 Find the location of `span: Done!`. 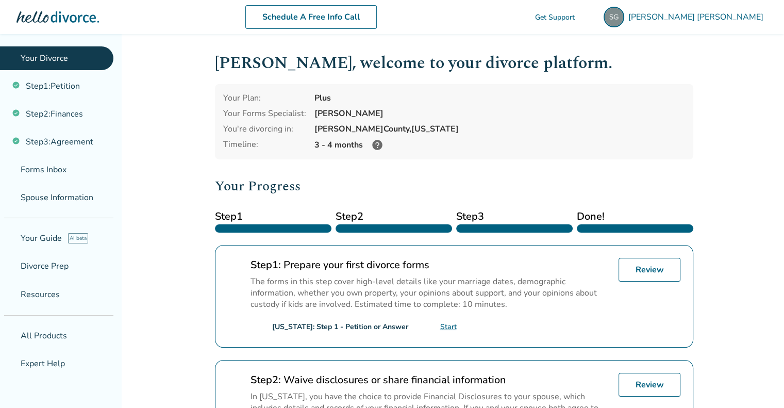

span: Done! is located at coordinates (635, 217).